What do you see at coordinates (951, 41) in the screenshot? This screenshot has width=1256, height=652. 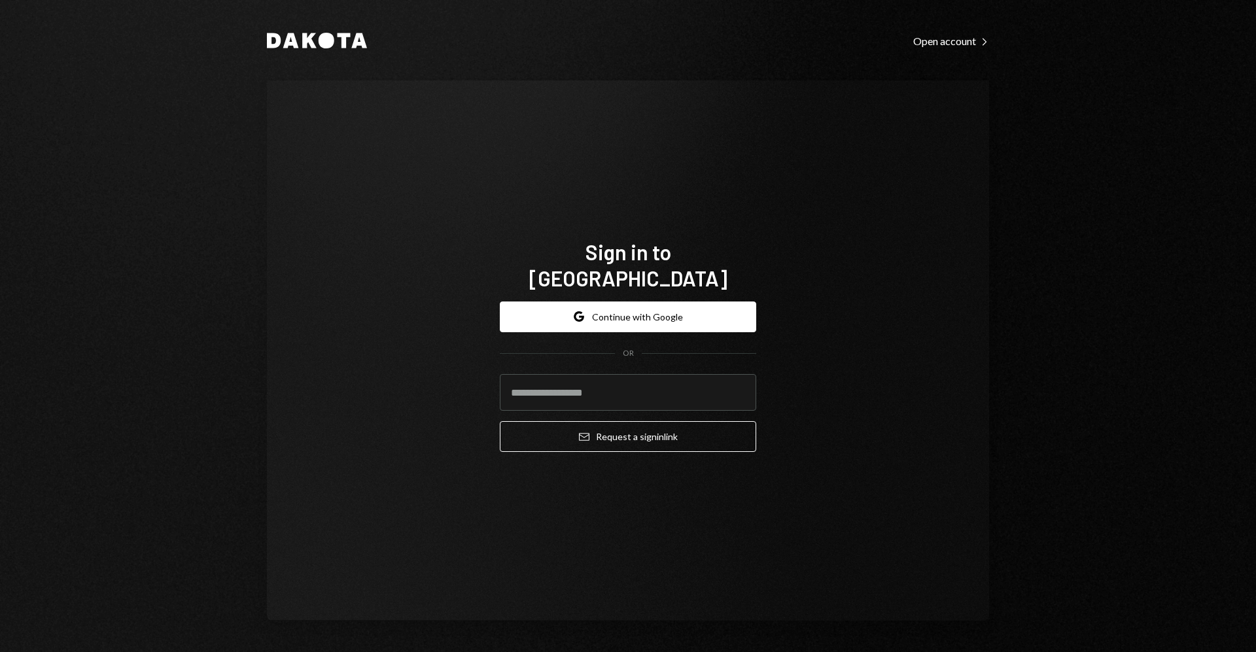 I see `div: Open account` at bounding box center [951, 41].